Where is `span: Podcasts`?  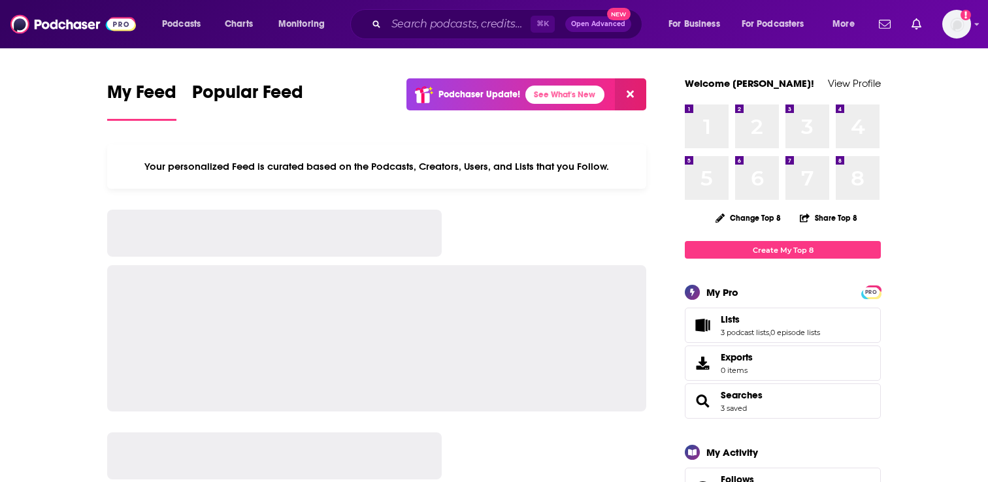
span: Podcasts is located at coordinates (181, 24).